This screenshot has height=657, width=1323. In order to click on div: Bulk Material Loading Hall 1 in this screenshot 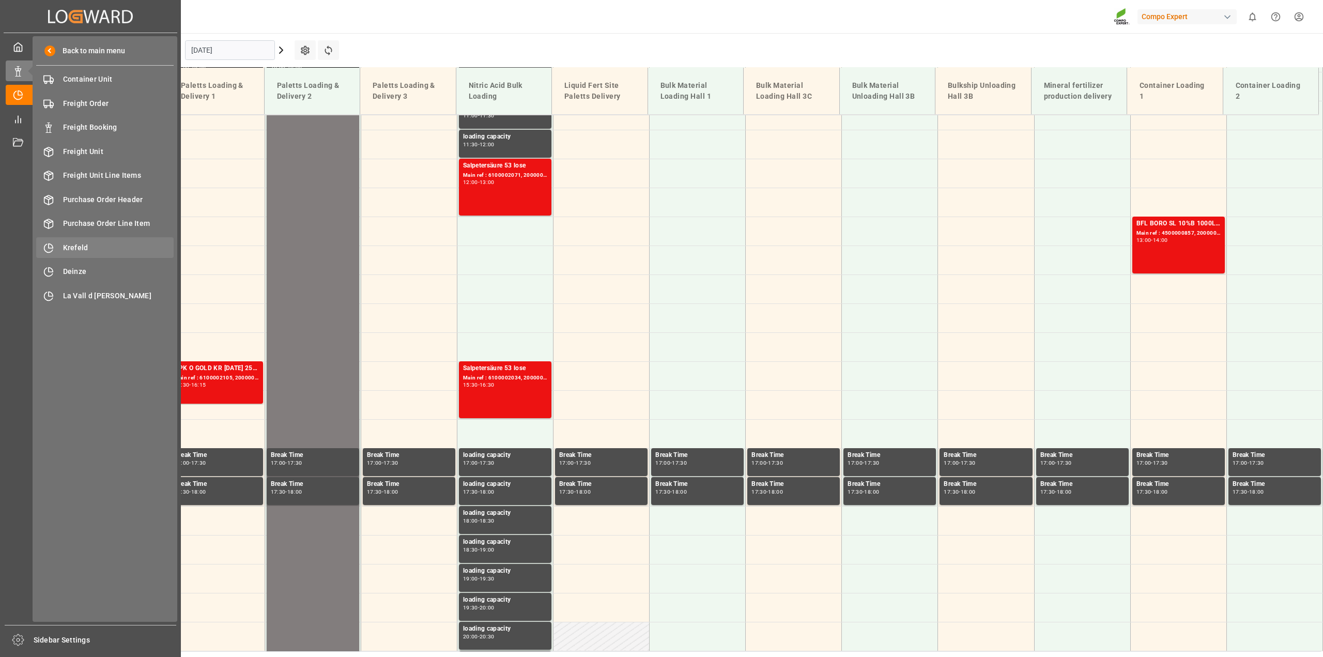, I will do `click(696, 91)`.